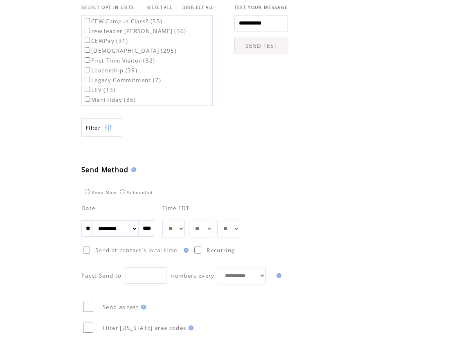 This screenshot has height=359, width=472. Describe the element at coordinates (160, 7) in the screenshot. I see `a: SELECT ALL` at that location.